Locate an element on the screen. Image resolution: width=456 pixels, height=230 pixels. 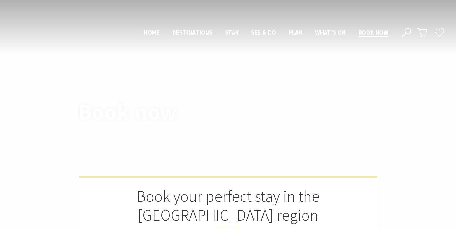
span: What’s On is located at coordinates (331, 32).